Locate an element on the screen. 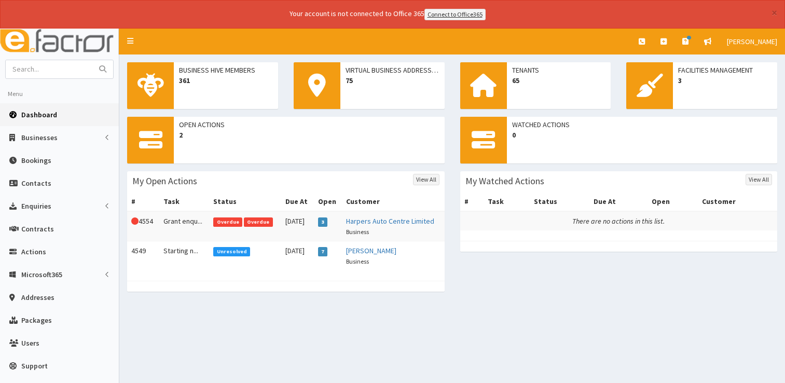 The height and width of the screenshot is (383, 785). span: Unresolved is located at coordinates (231, 252).